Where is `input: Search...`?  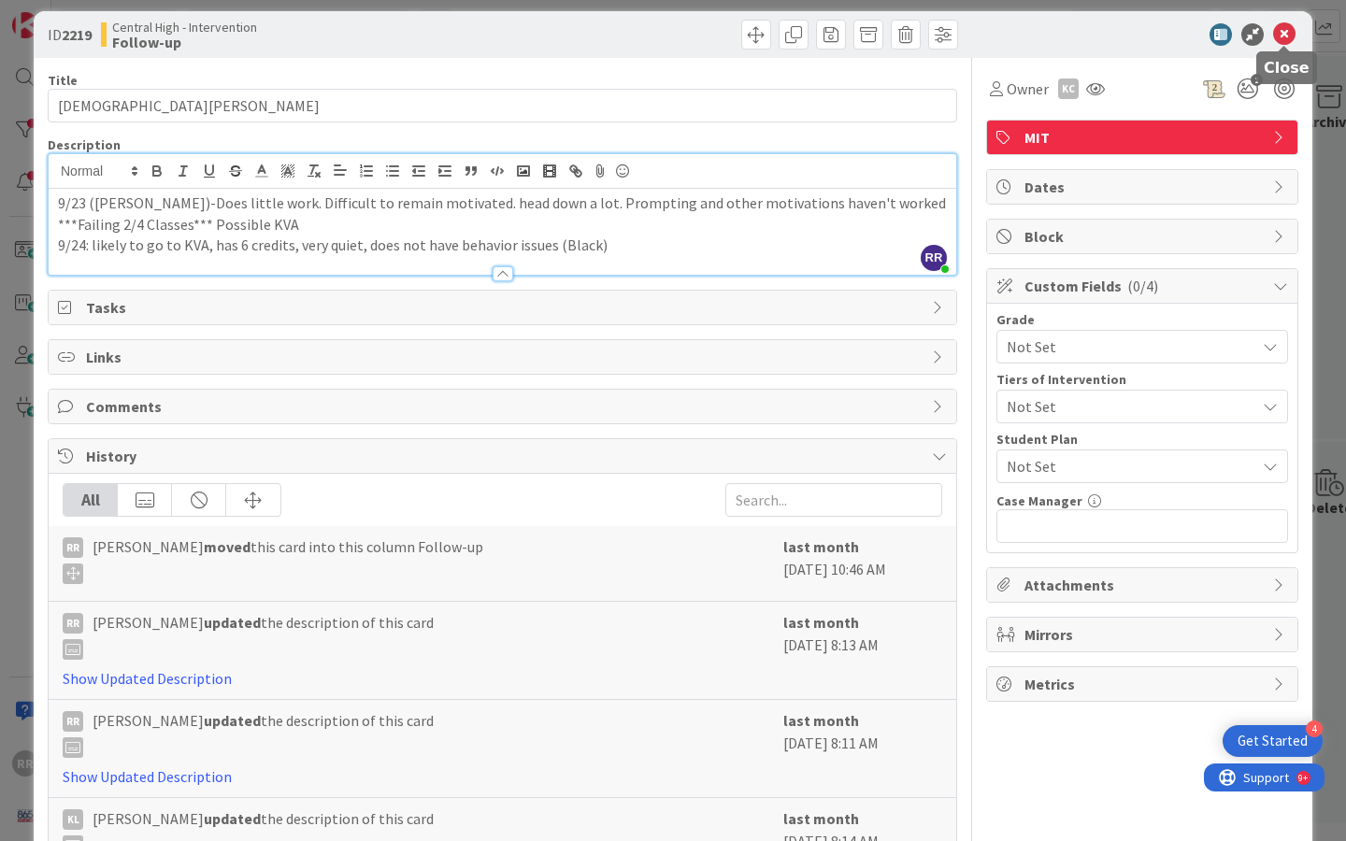 input: Search... is located at coordinates (834, 500).